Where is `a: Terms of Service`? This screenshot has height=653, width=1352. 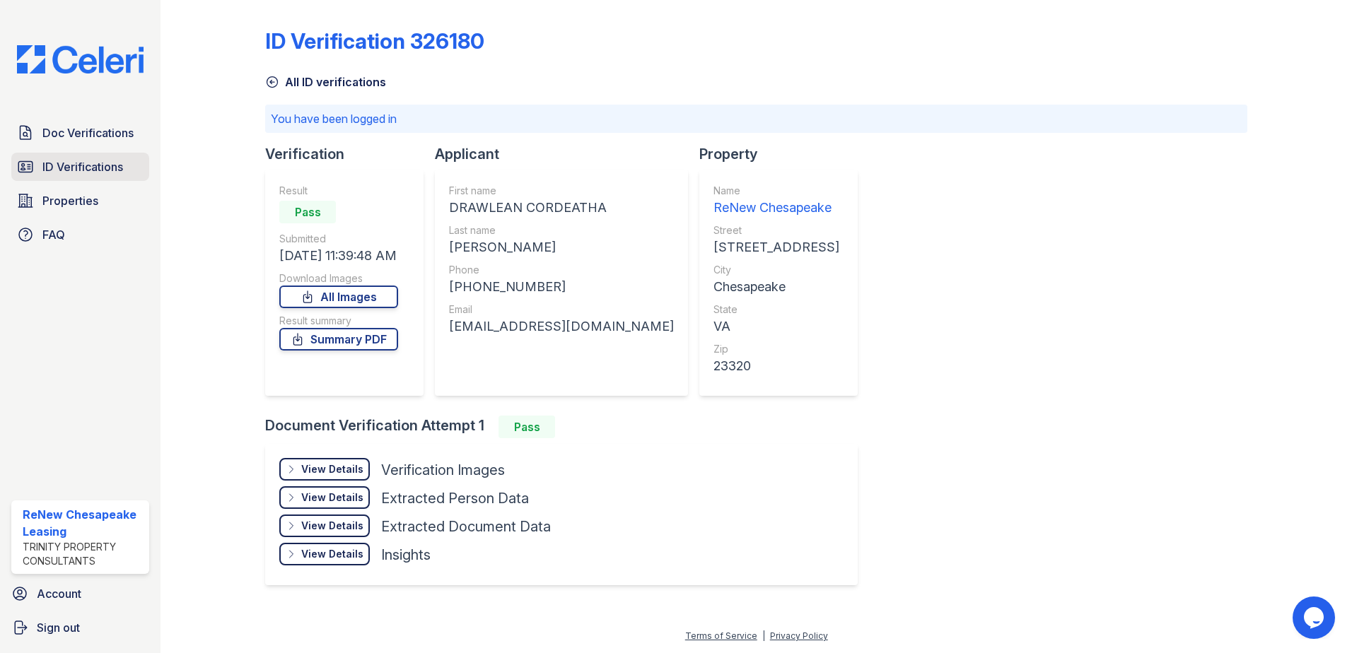
a: Terms of Service is located at coordinates (721, 636).